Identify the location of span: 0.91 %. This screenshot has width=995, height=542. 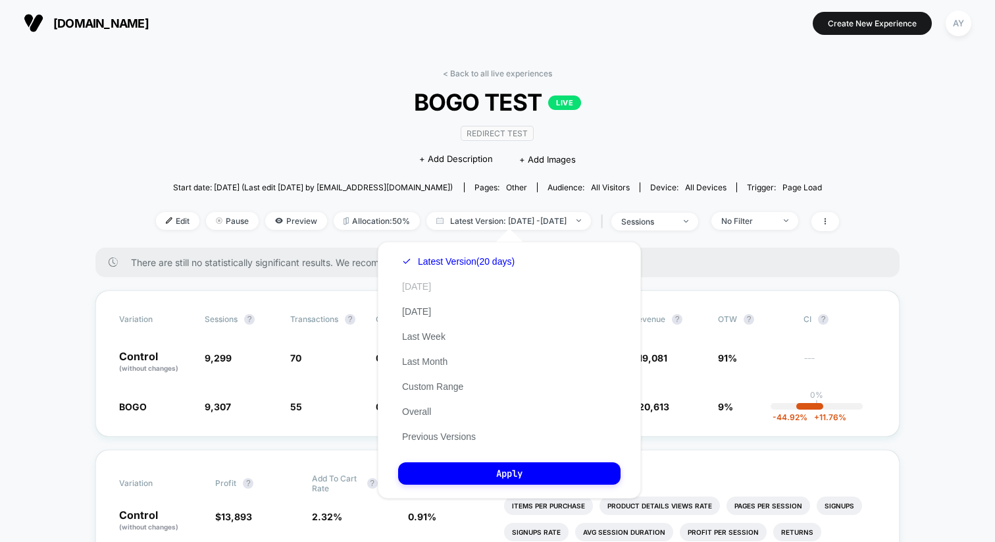
(422, 516).